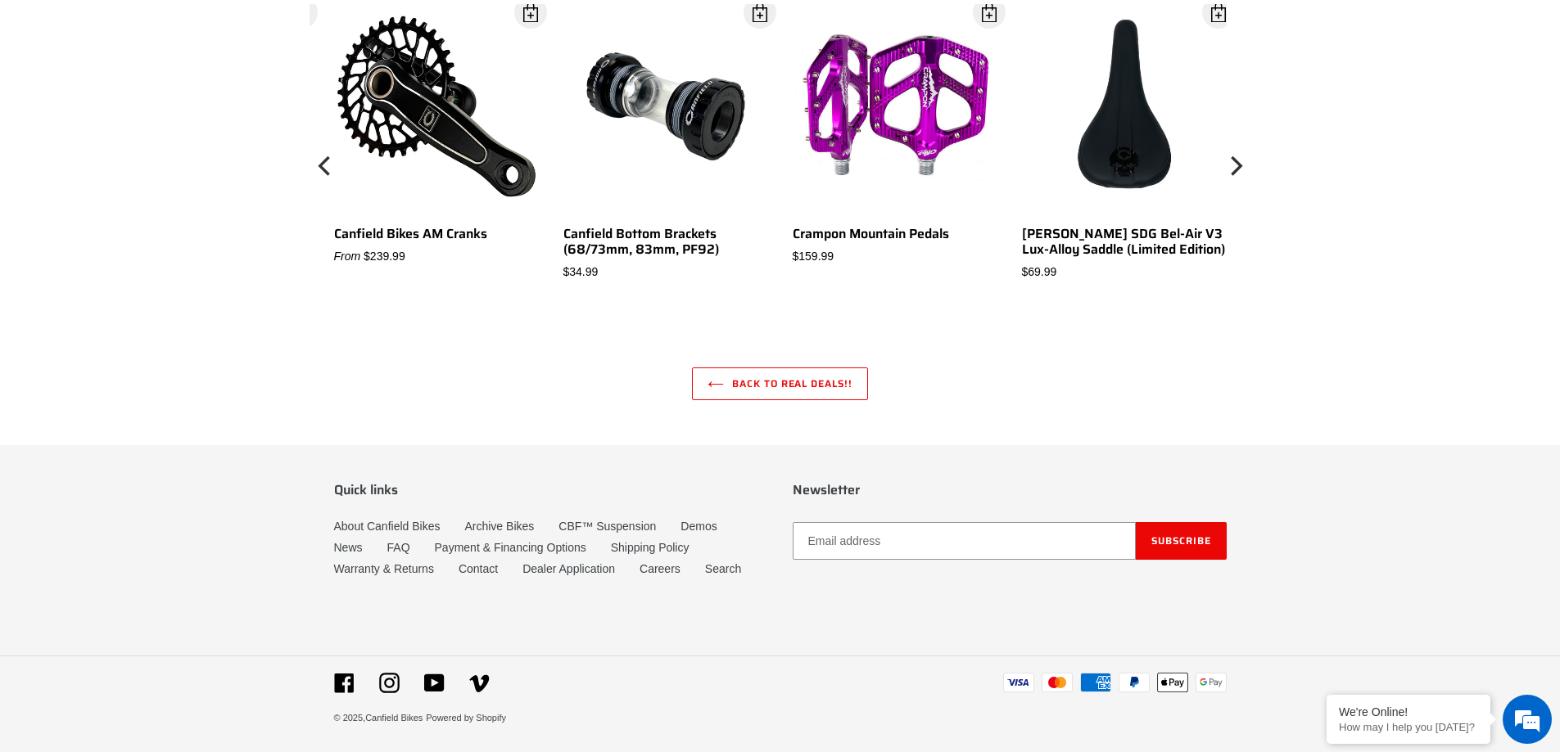 This screenshot has height=752, width=1560. What do you see at coordinates (660, 569) in the screenshot?
I see `a: Careers` at bounding box center [660, 569].